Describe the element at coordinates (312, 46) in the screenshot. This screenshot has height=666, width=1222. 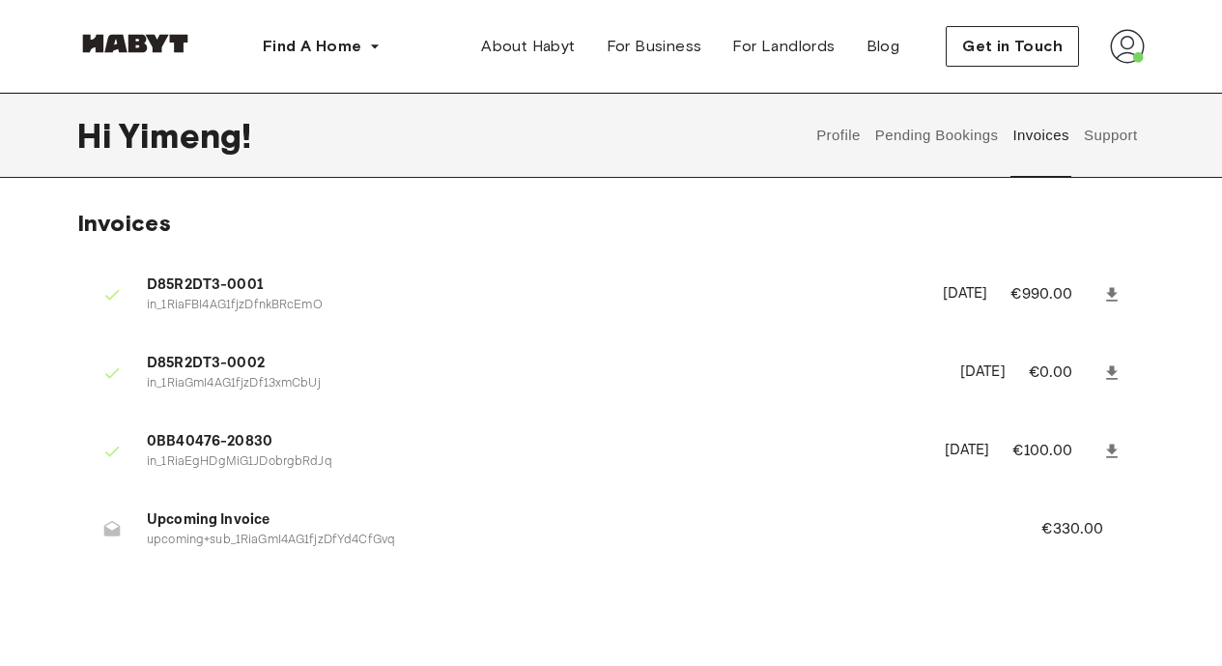
I see `span: Find A Home` at that location.